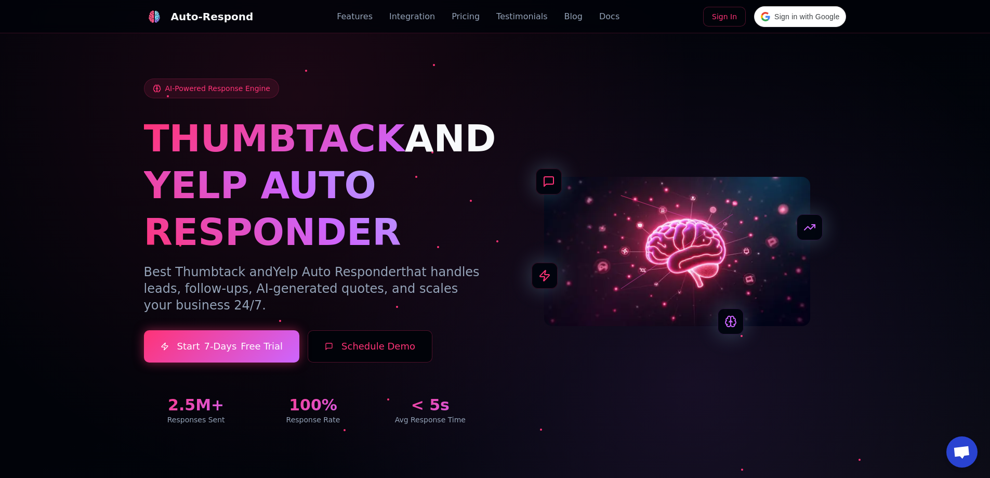  I want to click on h1: YELP AUTO RESPONDER, so click(313, 208).